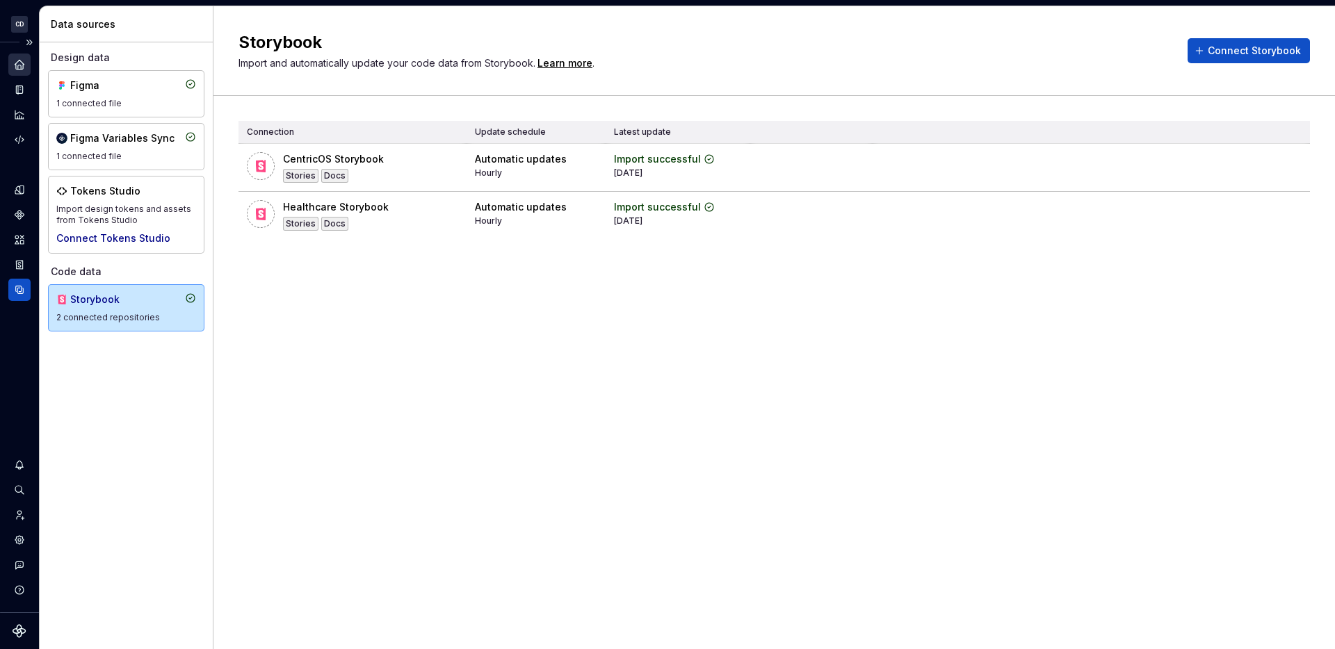  What do you see at coordinates (104, 86) in the screenshot?
I see `div: Figma` at bounding box center [104, 86].